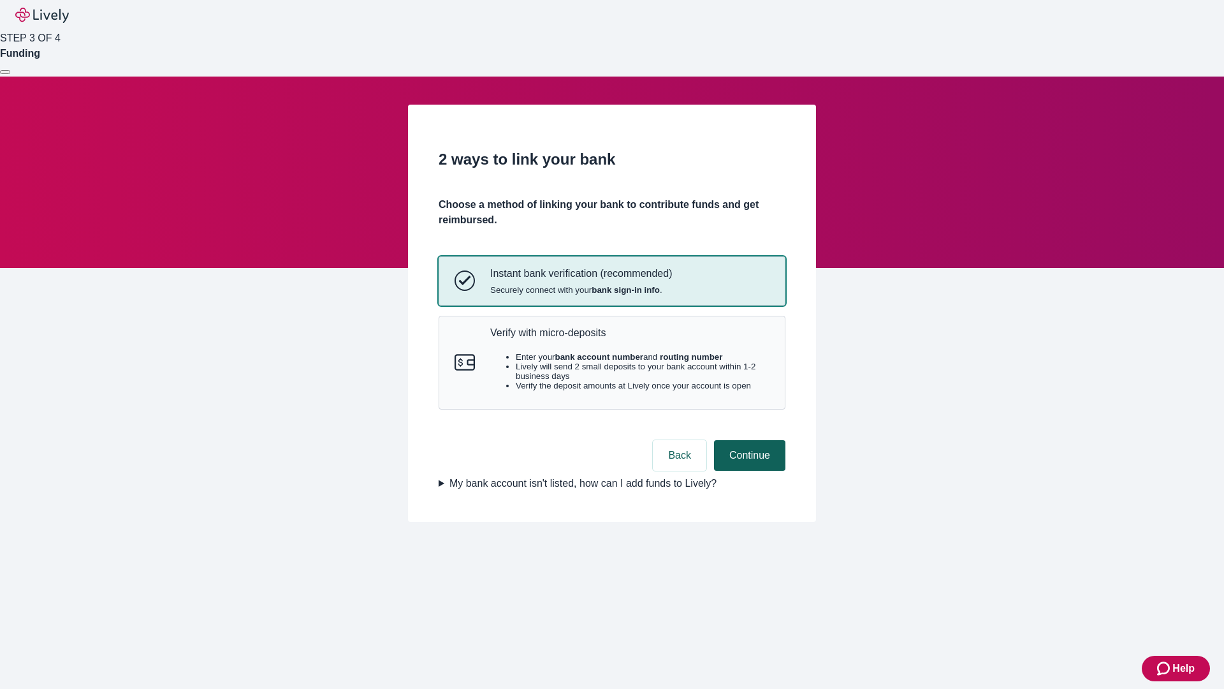  Describe the element at coordinates (612, 212) in the screenshot. I see `h4: Choose a method of linking your bank to contribute funds and get reimbursed.` at that location.